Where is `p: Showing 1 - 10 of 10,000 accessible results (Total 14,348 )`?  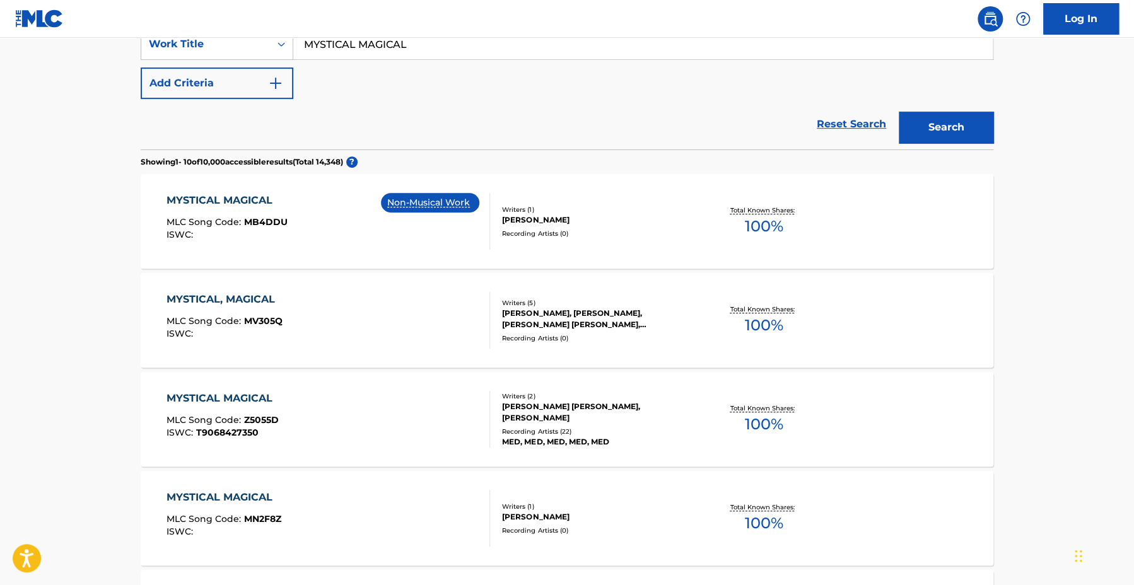
p: Showing 1 - 10 of 10,000 accessible results (Total 14,348 ) is located at coordinates (241, 162).